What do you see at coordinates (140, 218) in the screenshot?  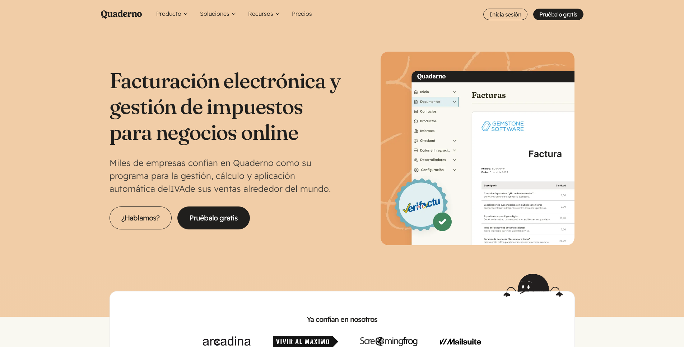 I see `a: ¿Hablamos?` at bounding box center [140, 218].